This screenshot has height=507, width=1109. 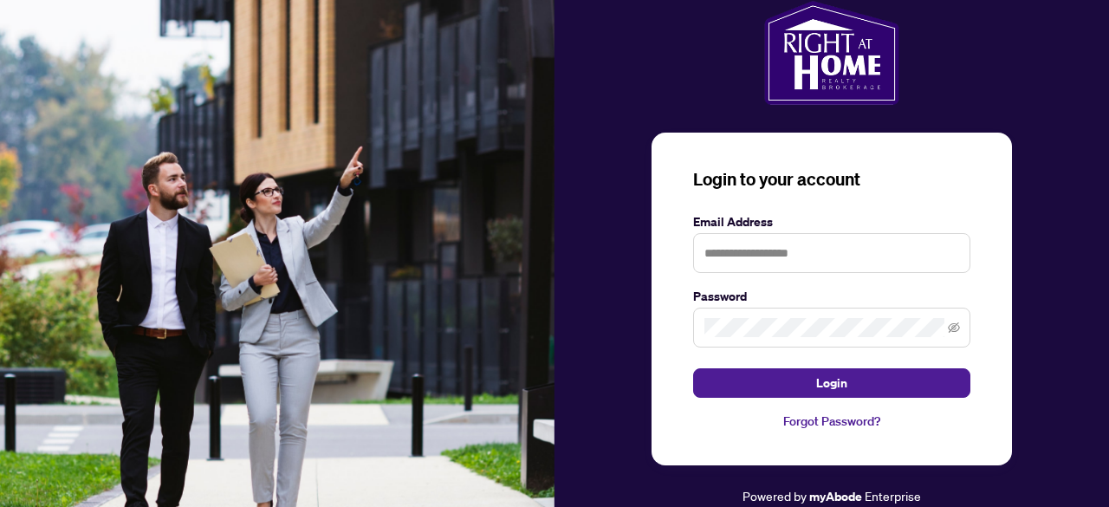 I want to click on button: Login, so click(x=832, y=383).